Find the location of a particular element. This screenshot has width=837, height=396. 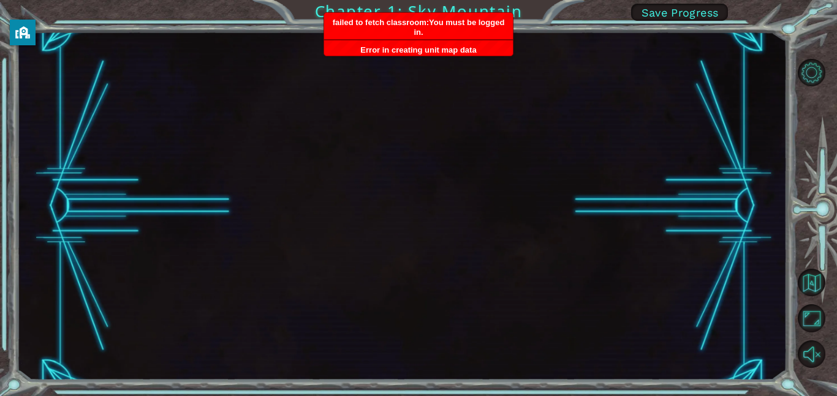

span: Error in creating unit map data is located at coordinates (418, 50).